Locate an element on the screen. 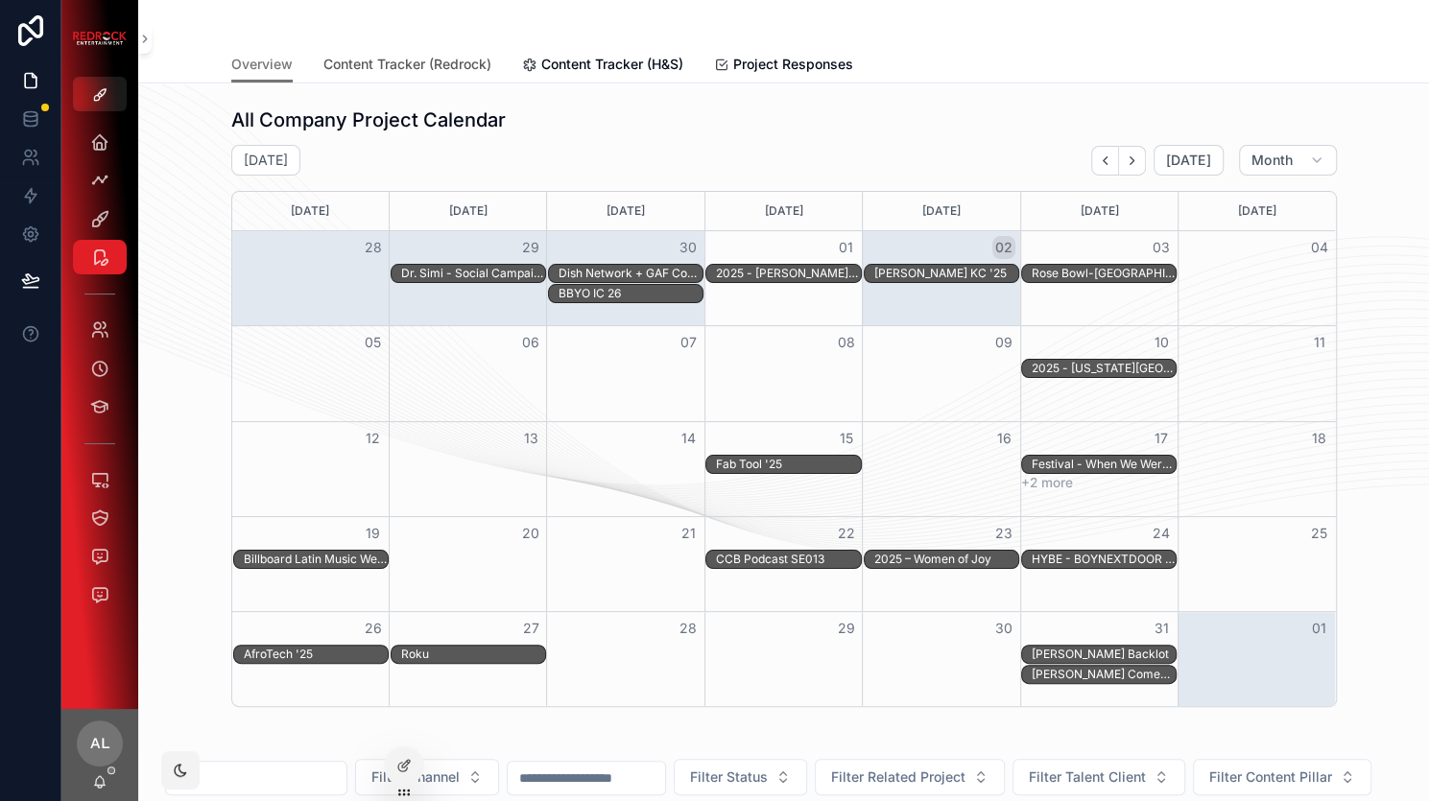 This screenshot has height=801, width=1429. button: 06 is located at coordinates (531, 343).